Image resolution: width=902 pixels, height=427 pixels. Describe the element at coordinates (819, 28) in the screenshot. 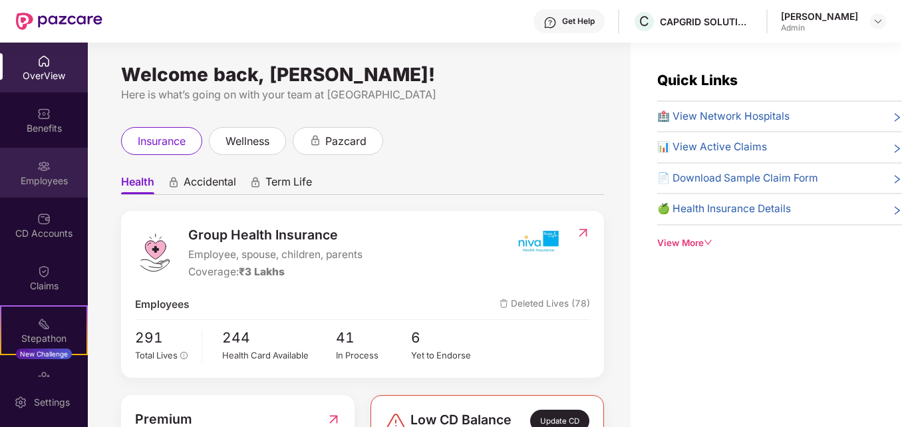

I see `div: Admin` at that location.